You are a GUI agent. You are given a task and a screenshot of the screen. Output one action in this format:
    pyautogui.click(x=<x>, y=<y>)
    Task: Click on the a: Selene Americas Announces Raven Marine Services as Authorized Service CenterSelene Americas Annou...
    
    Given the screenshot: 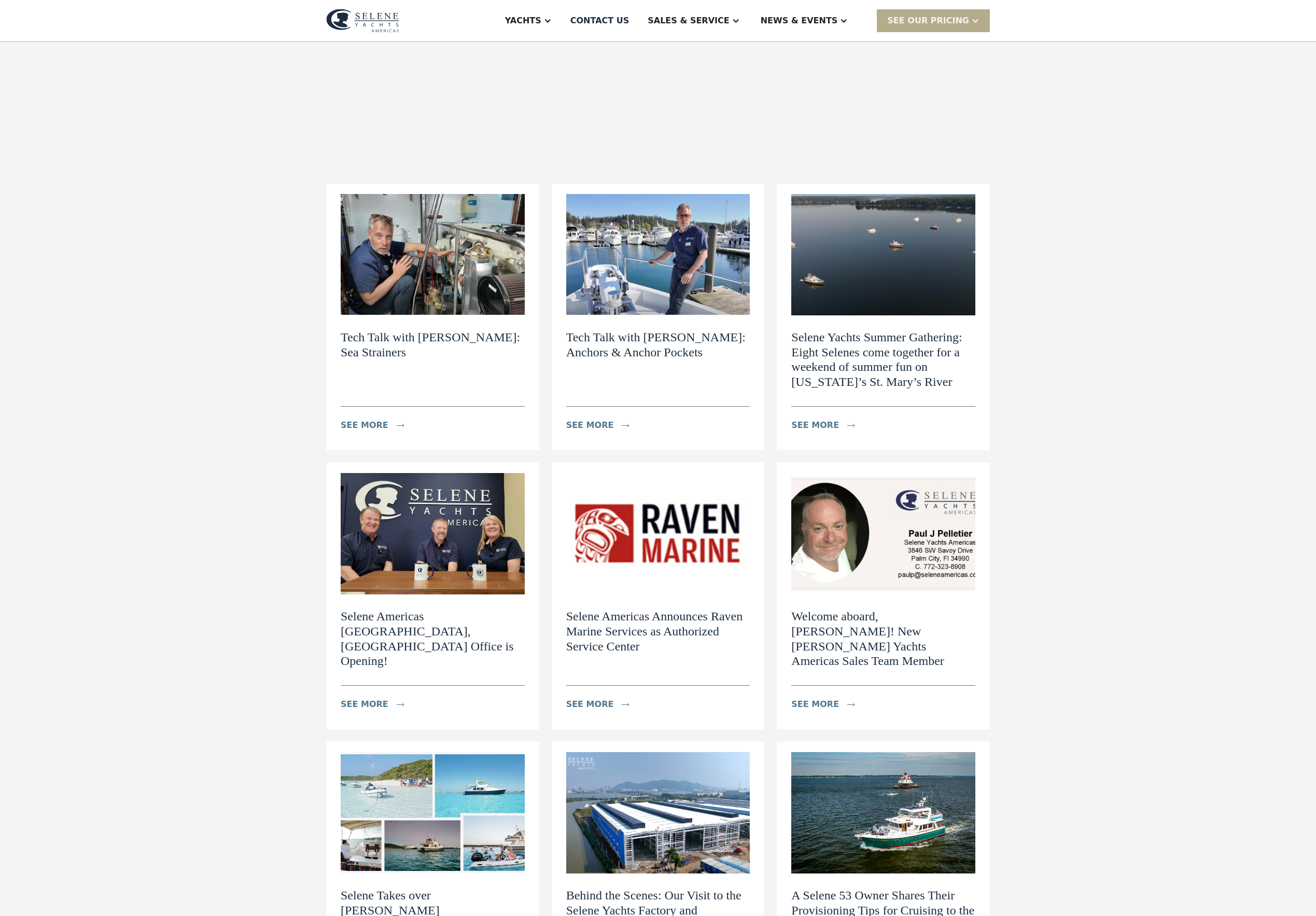 What is the action you would take?
    pyautogui.click(x=658, y=596)
    